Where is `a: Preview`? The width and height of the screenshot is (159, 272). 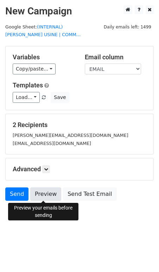 a: Preview is located at coordinates (46, 194).